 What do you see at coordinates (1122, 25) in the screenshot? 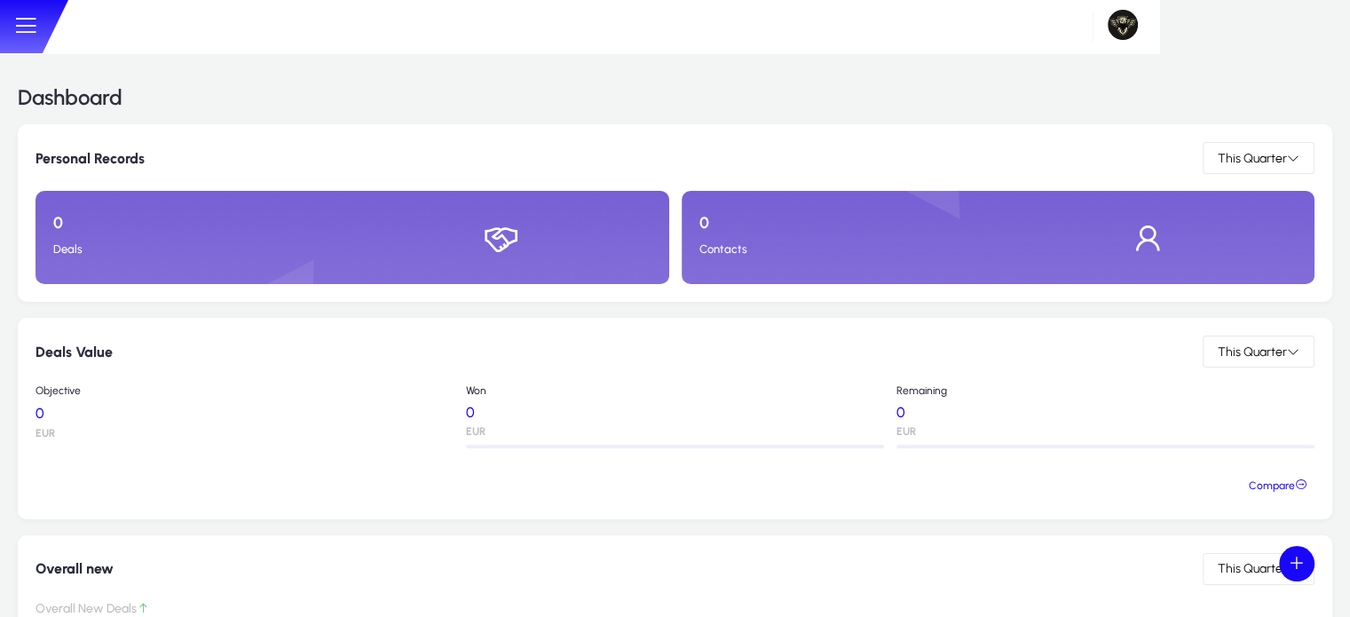
I see `img: 77.jpg` at bounding box center [1122, 25].